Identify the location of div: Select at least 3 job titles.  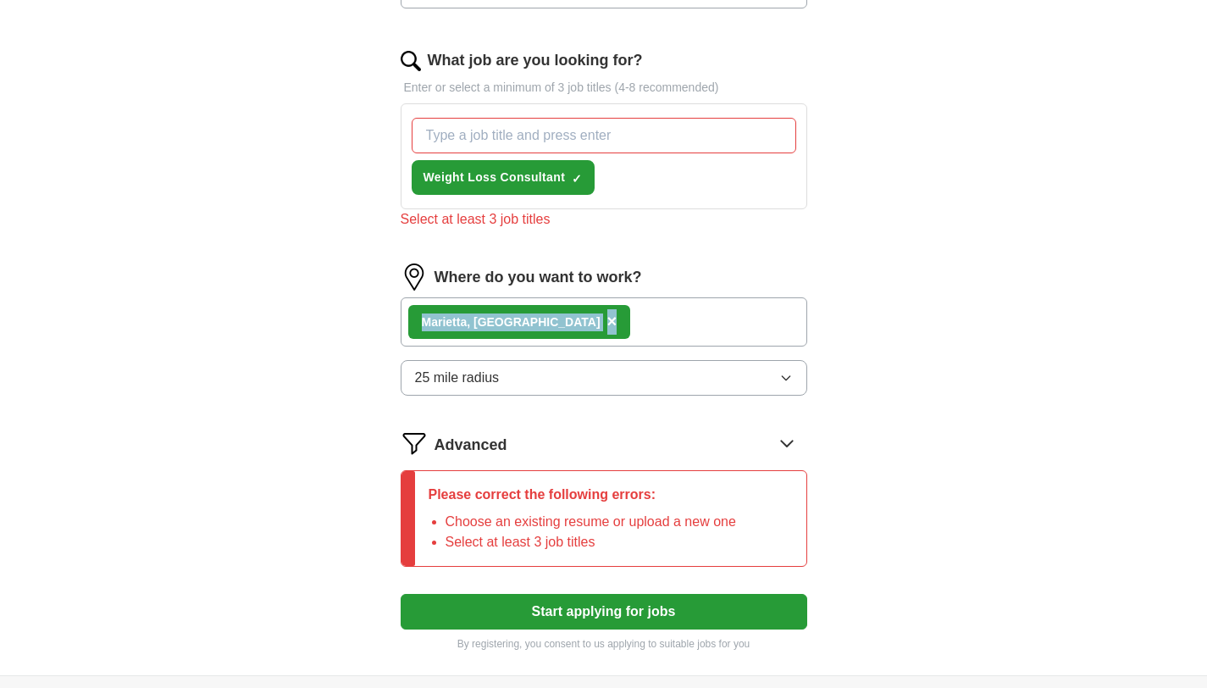
(604, 219).